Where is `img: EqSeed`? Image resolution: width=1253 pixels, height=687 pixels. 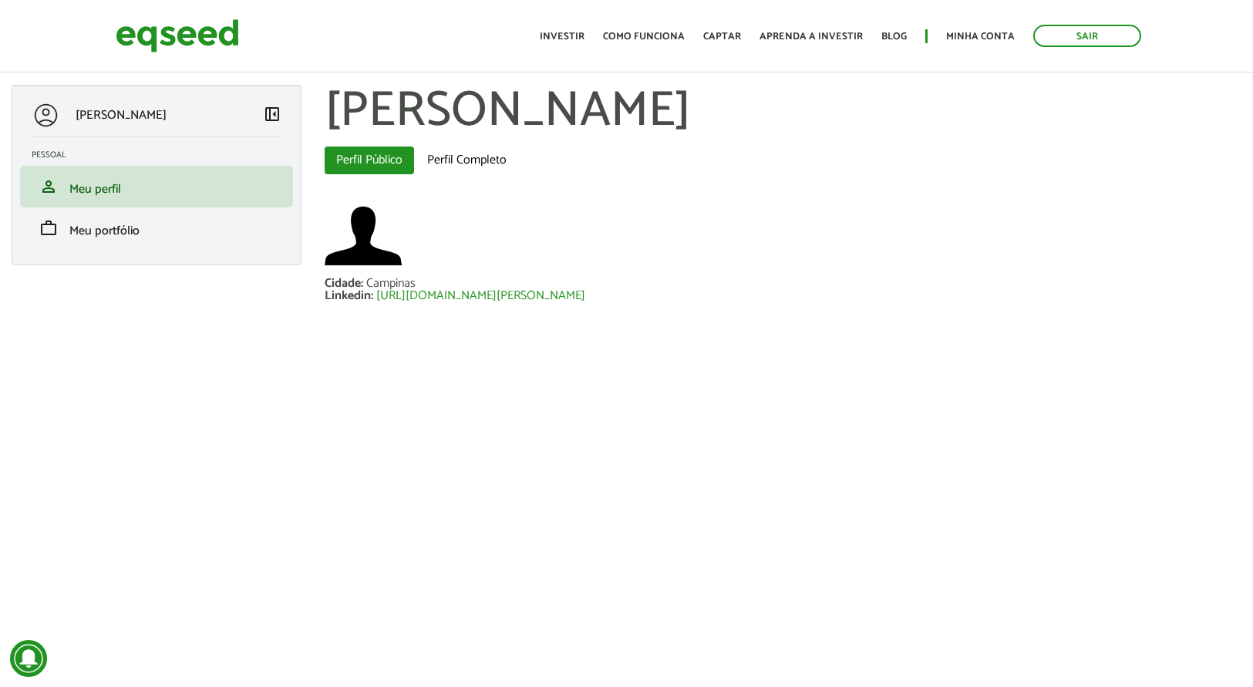
img: EqSeed is located at coordinates (177, 35).